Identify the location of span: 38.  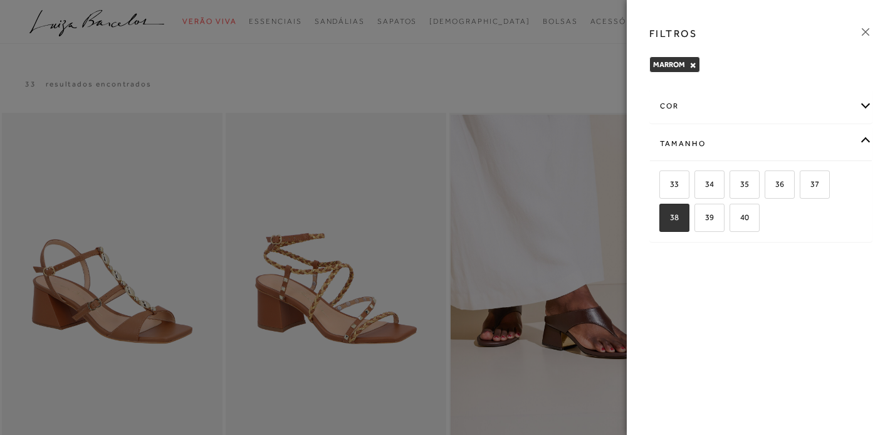
(670, 217).